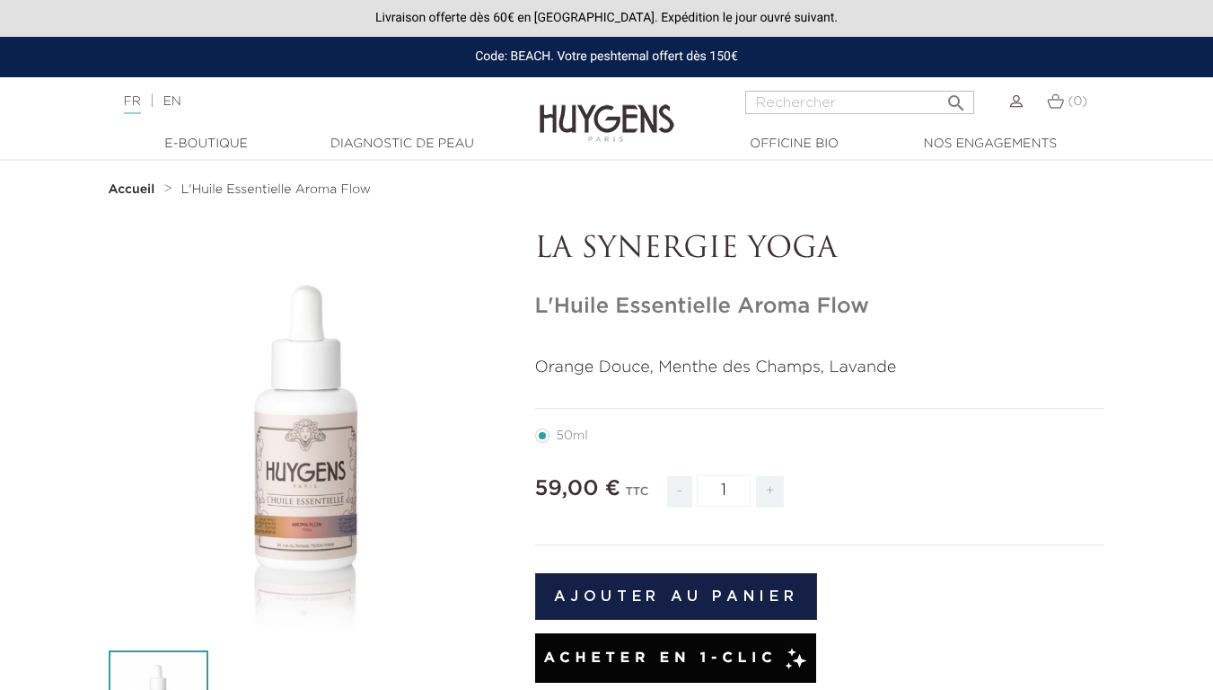 The height and width of the screenshot is (690, 1213). What do you see at coordinates (724, 490) in the screenshot?
I see `input: Quantité` at bounding box center [724, 490].